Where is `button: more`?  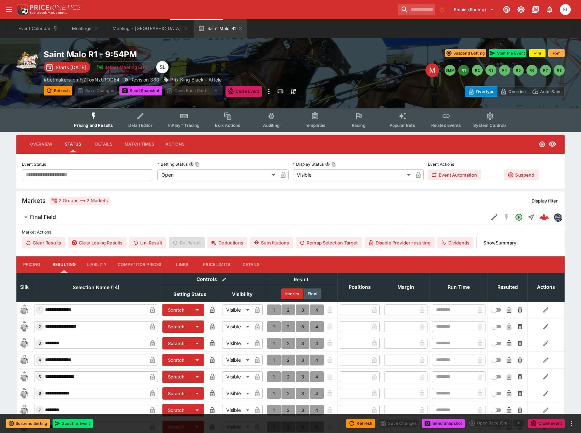 button: more is located at coordinates (269, 91).